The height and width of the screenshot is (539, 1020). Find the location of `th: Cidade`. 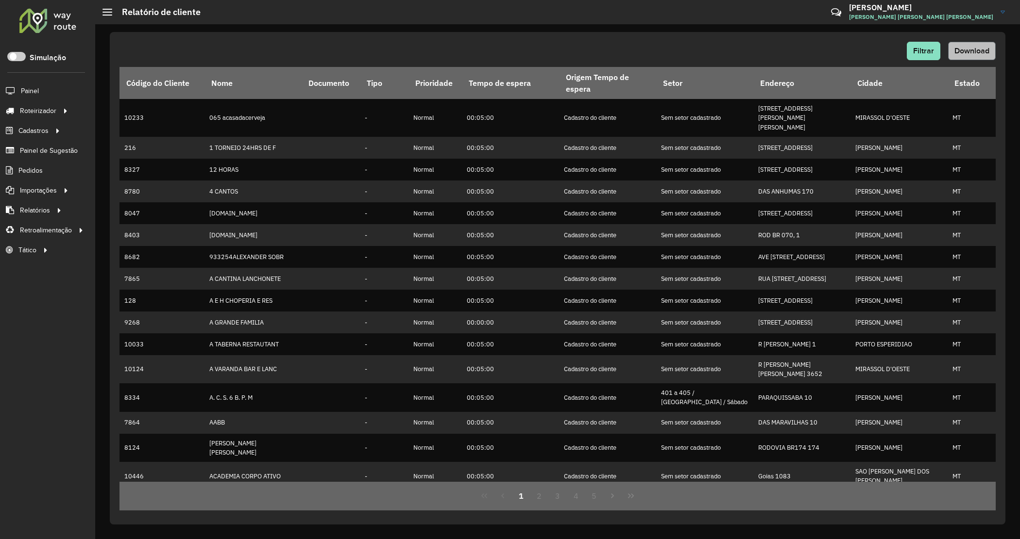

th: Cidade is located at coordinates (899, 83).